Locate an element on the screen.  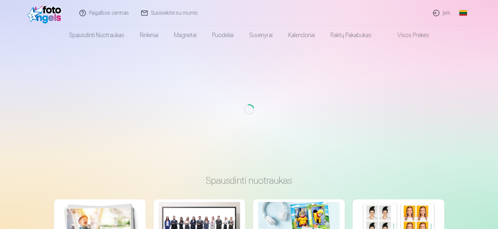
a: Spausdinti nuotraukas is located at coordinates (97, 35).